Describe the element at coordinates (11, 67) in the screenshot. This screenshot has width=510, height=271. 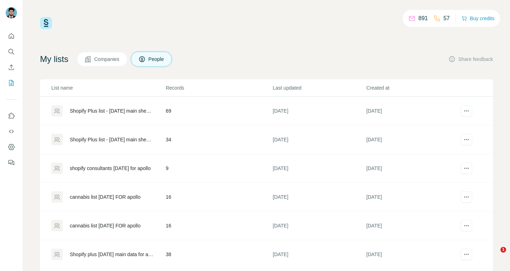
I see `button: Enrich CSV` at that location.